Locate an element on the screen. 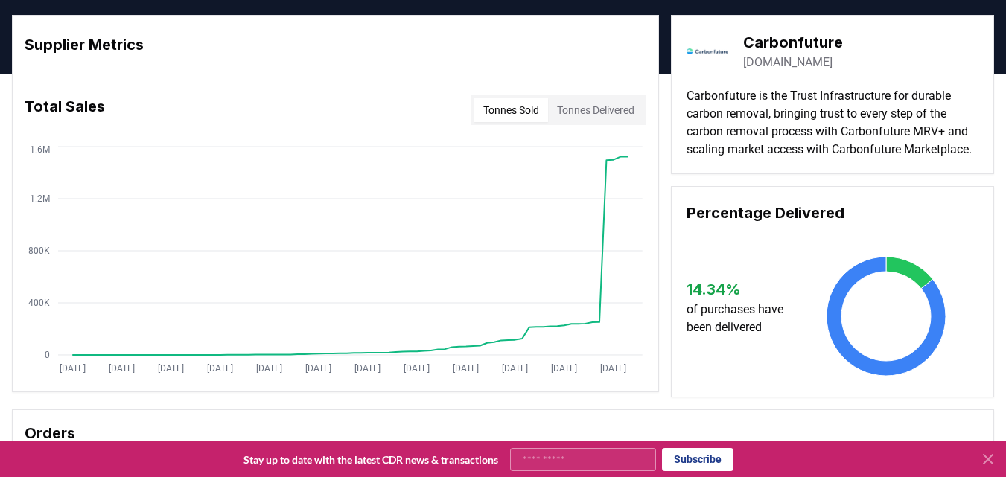 The height and width of the screenshot is (477, 1006). tspan: 1.6M is located at coordinates (39, 150).